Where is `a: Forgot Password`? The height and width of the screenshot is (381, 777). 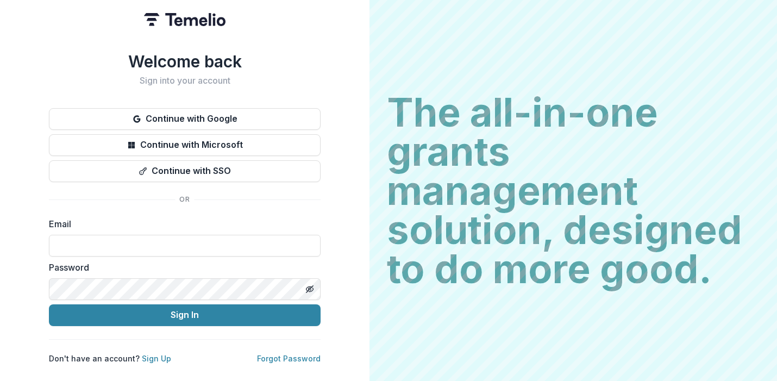 a: Forgot Password is located at coordinates (289, 358).